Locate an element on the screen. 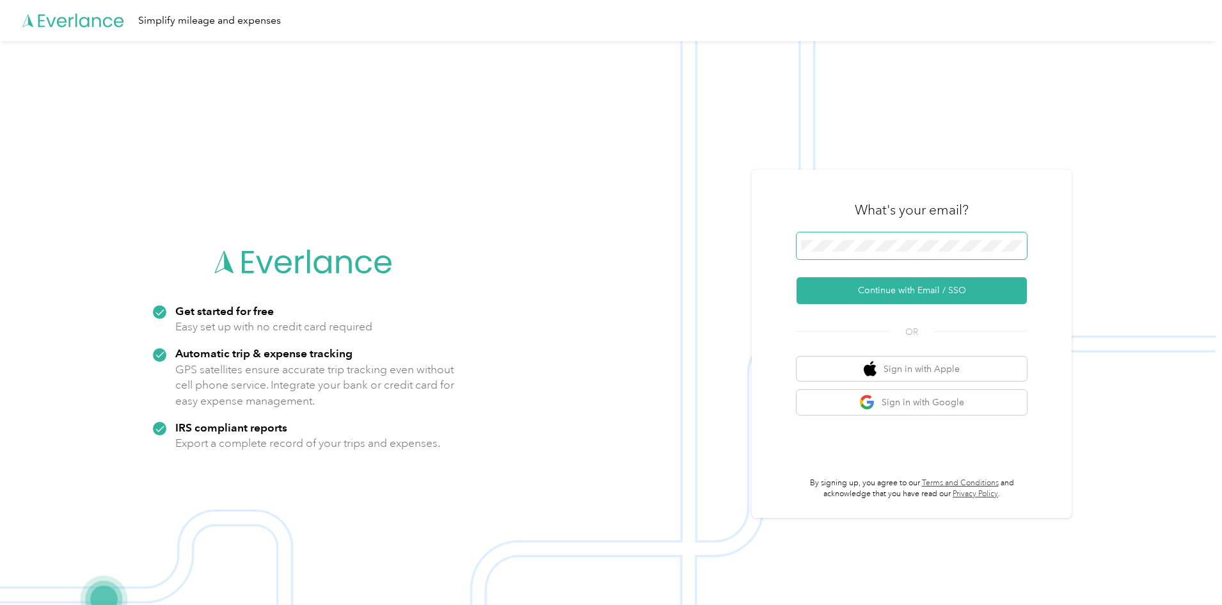 This screenshot has width=1222, height=605. button: Continue with Email / SSO is located at coordinates (912, 291).